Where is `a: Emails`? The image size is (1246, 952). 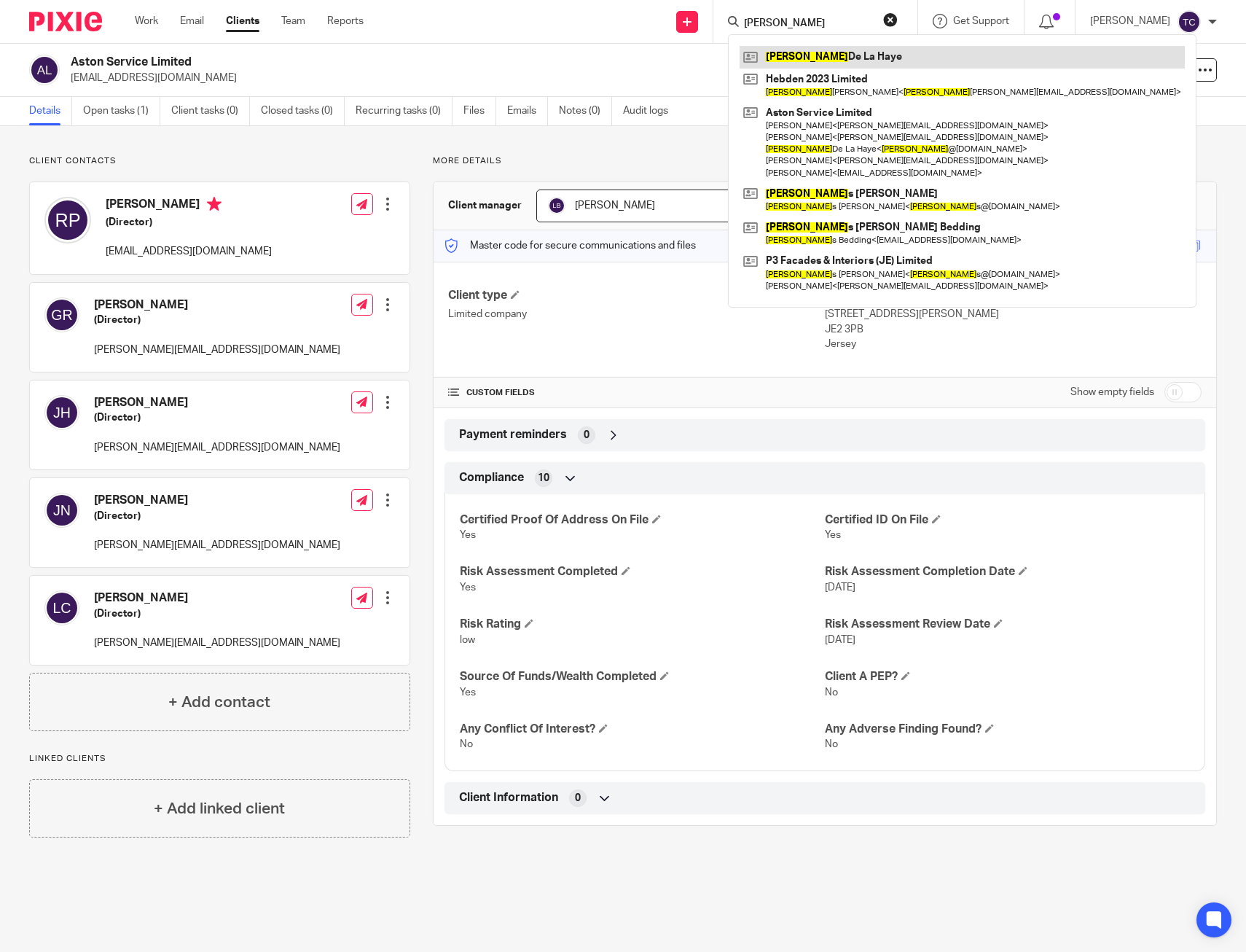 a: Emails is located at coordinates (528, 110).